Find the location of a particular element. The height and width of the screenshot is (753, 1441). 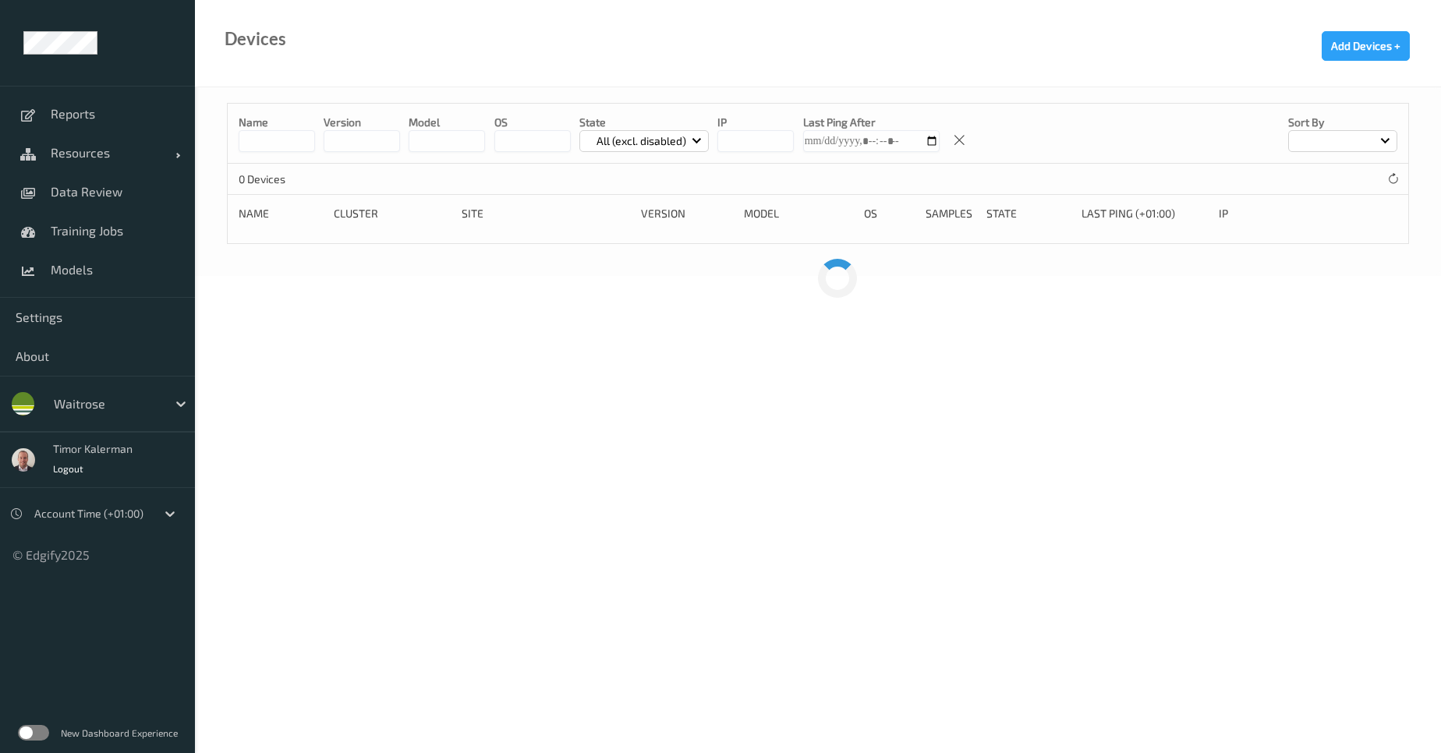

div: Devices is located at coordinates (255, 39).